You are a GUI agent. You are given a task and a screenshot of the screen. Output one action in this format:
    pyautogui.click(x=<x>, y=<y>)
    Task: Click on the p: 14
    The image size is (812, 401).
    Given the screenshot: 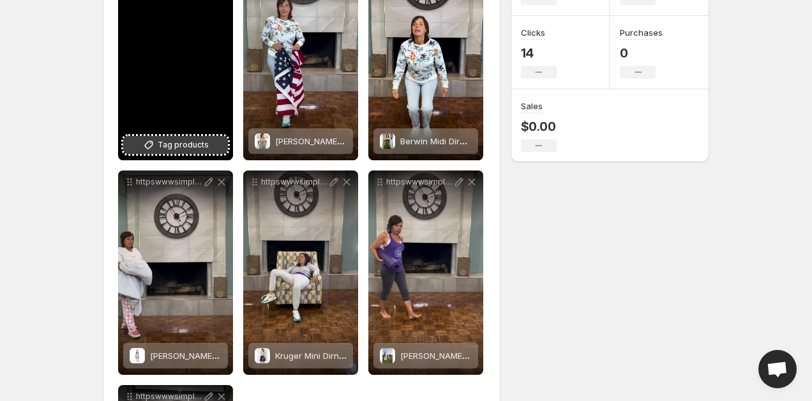 What is the action you would take?
    pyautogui.click(x=539, y=53)
    